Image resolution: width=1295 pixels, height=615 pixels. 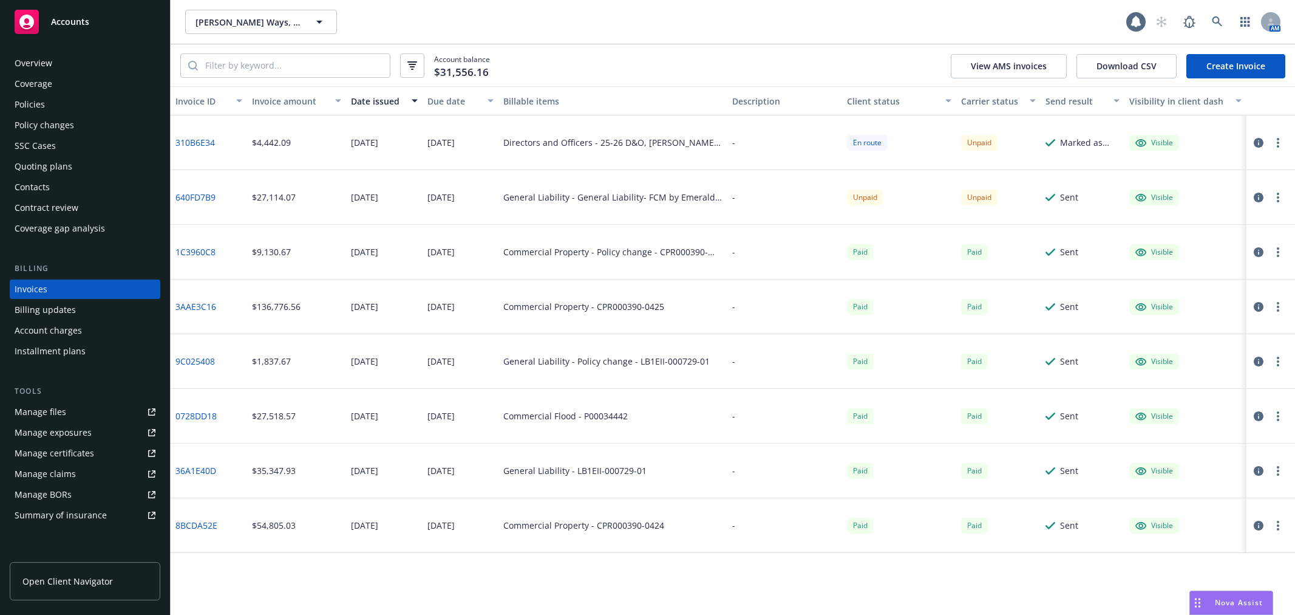 What do you see at coordinates (67, 581) in the screenshot?
I see `span: Open Client Navigator` at bounding box center [67, 581].